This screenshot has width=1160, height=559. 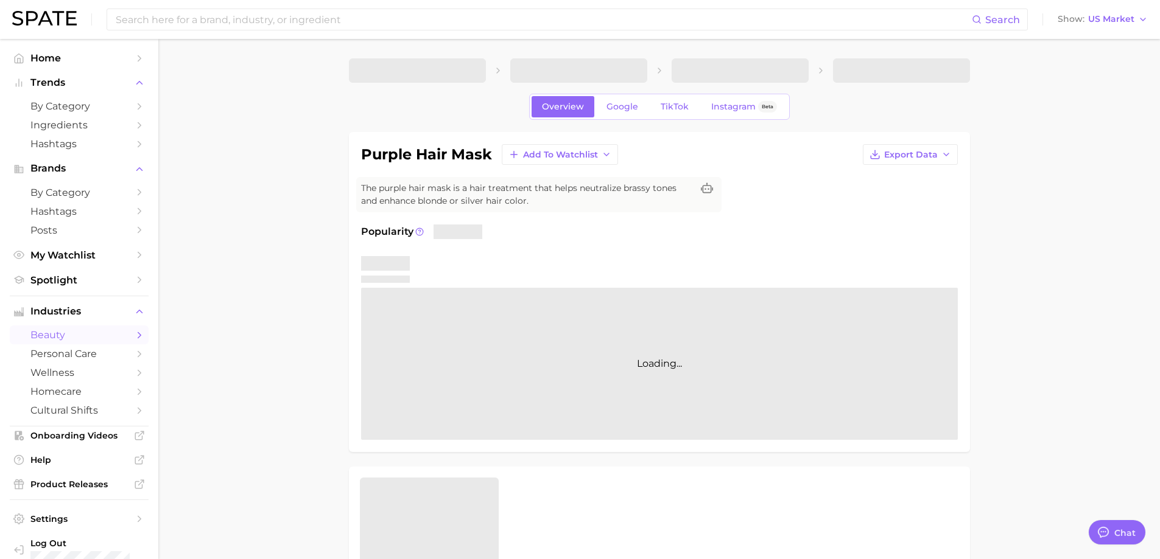 What do you see at coordinates (79, 83) in the screenshot?
I see `span: Trends` at bounding box center [79, 83].